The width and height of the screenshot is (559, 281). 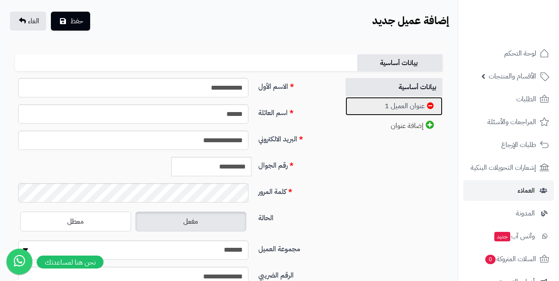 What do you see at coordinates (34, 21) in the screenshot?
I see `span: الغاء` at bounding box center [34, 21].